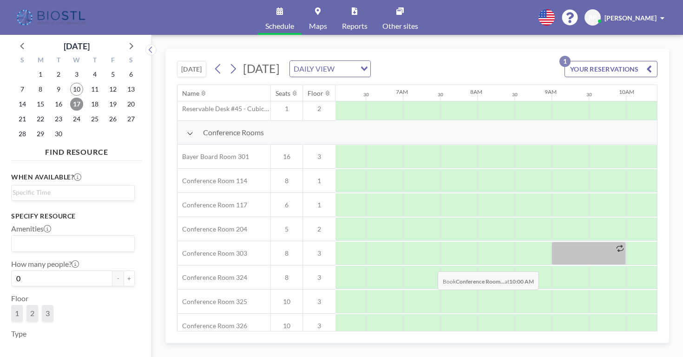 The width and height of the screenshot is (683, 357). Describe the element at coordinates (20, 298) in the screenshot. I see `label: Floor` at that location.